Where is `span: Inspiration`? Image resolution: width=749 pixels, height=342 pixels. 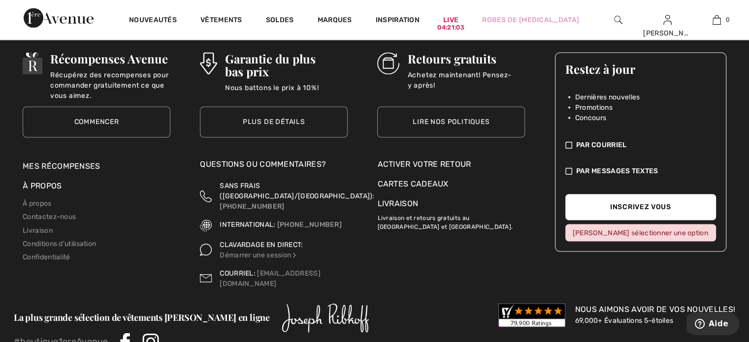
span: Inspiration is located at coordinates (397, 21).